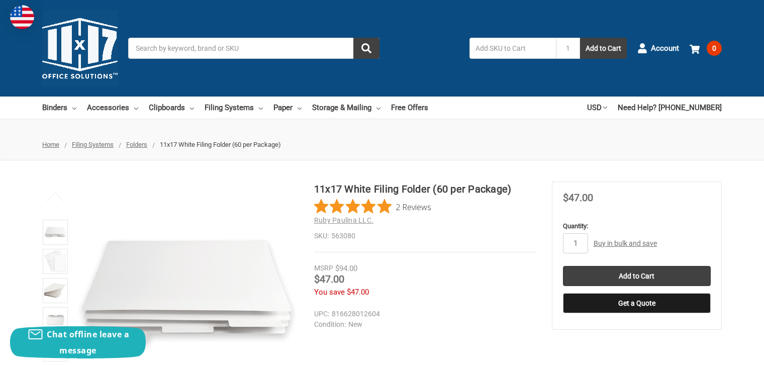  I want to click on dd: New, so click(422, 324).